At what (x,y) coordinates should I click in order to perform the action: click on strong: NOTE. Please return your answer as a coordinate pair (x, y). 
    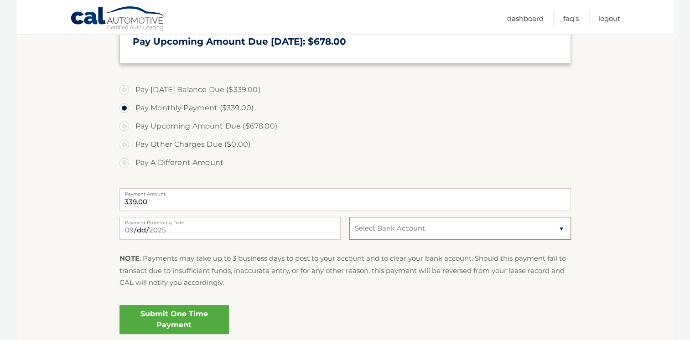
    Looking at the image, I should click on (130, 258).